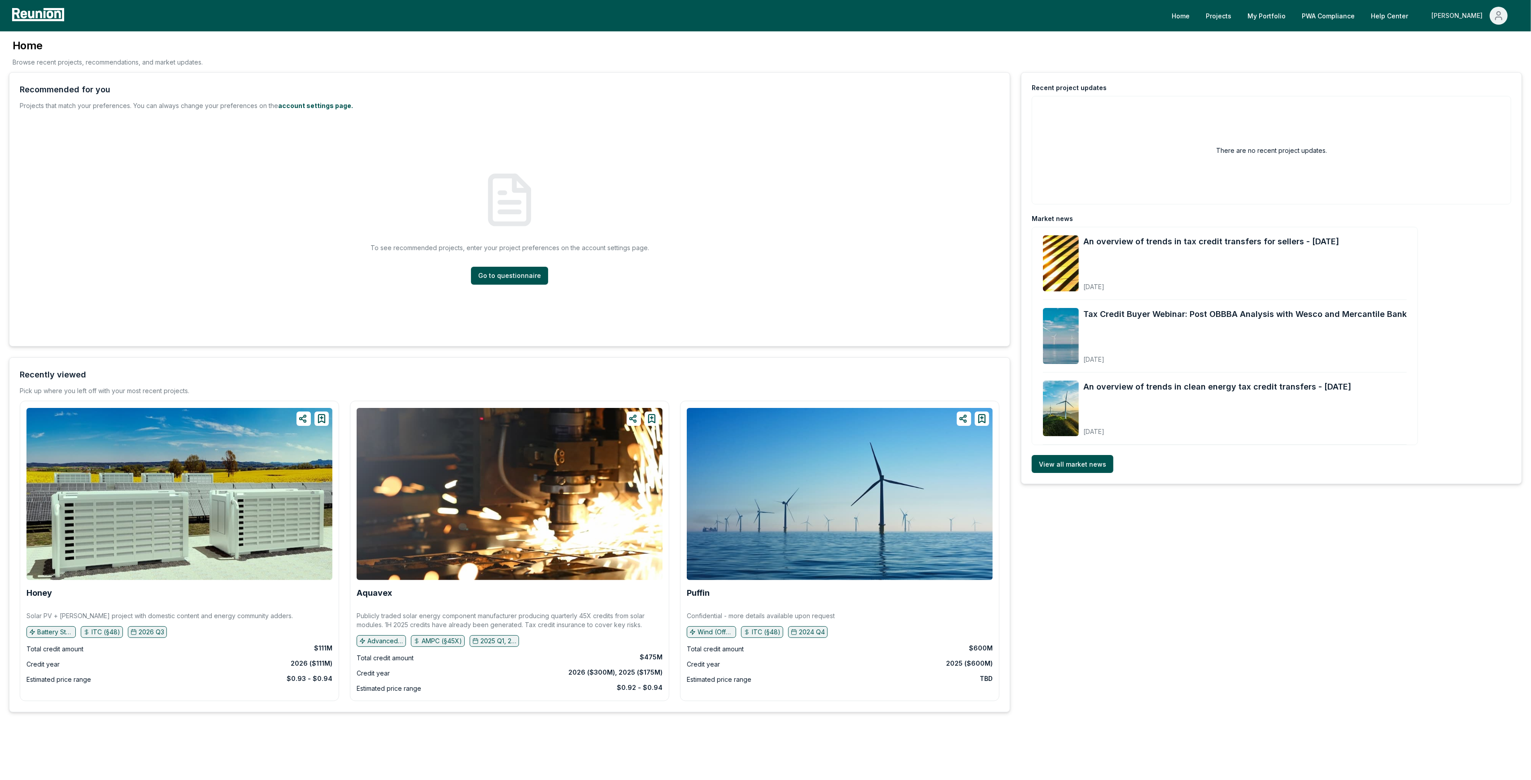 This screenshot has height=780, width=1531. Describe the element at coordinates (969, 664) in the screenshot. I see `div: 2025 ($600M)` at that location.